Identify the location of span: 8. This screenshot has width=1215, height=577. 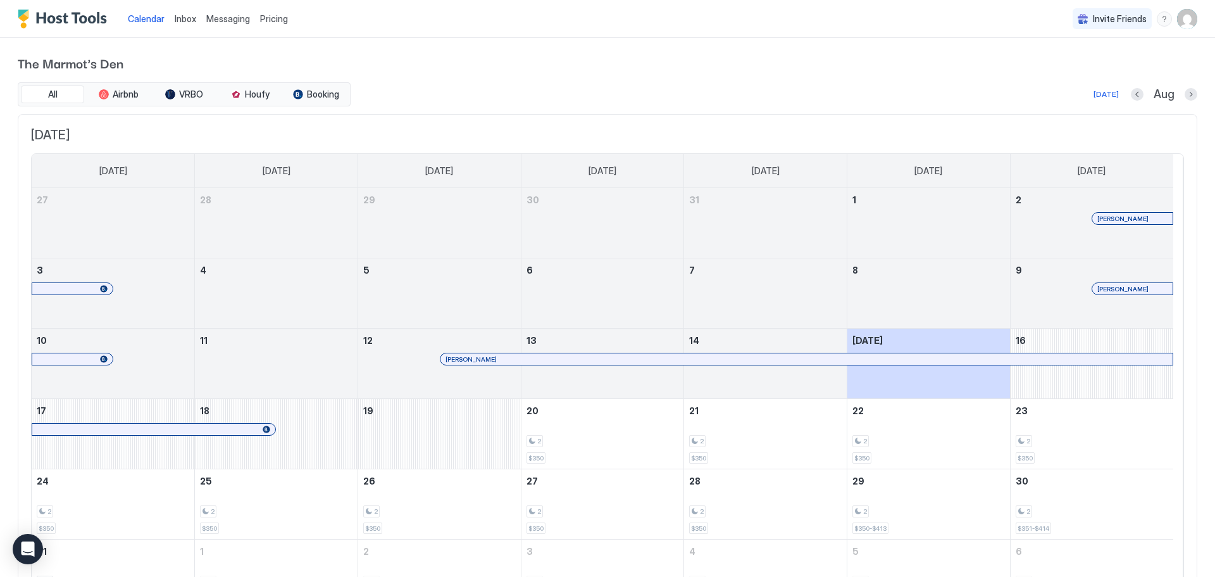
(855, 270).